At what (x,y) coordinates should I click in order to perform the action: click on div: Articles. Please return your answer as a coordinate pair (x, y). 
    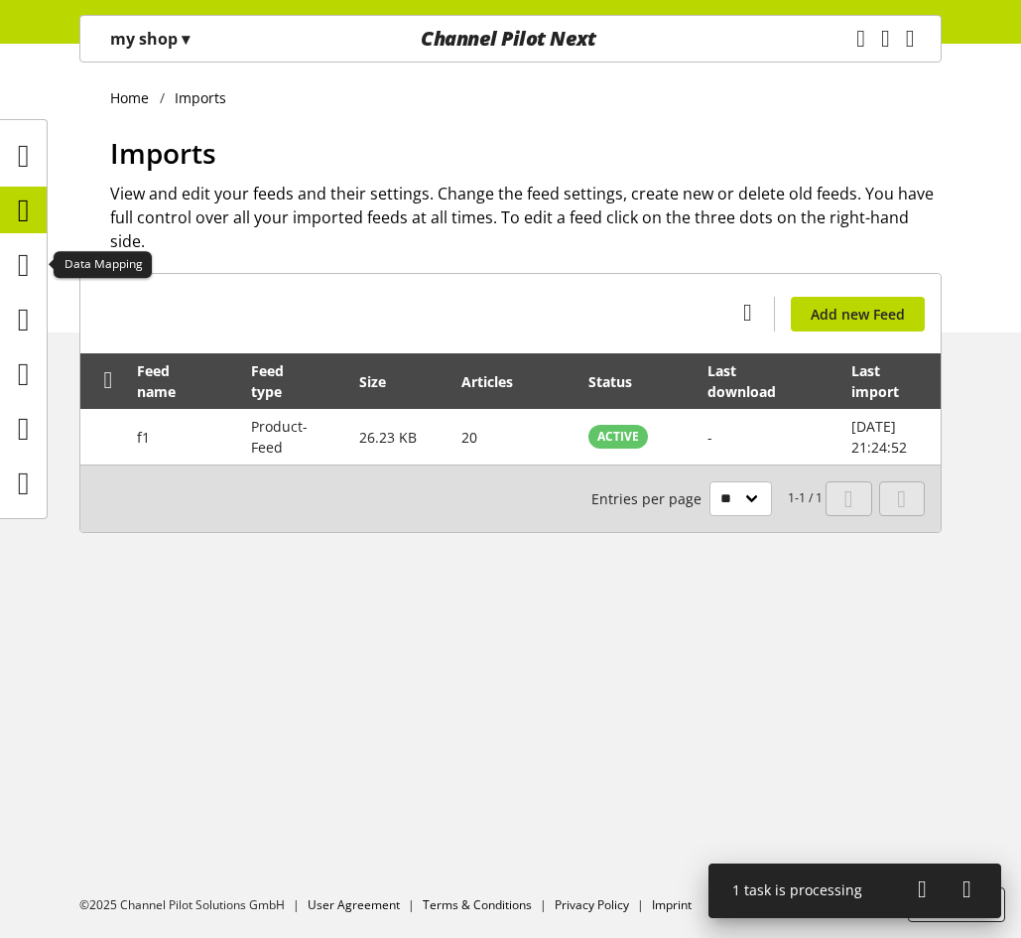
    Looking at the image, I should click on (497, 381).